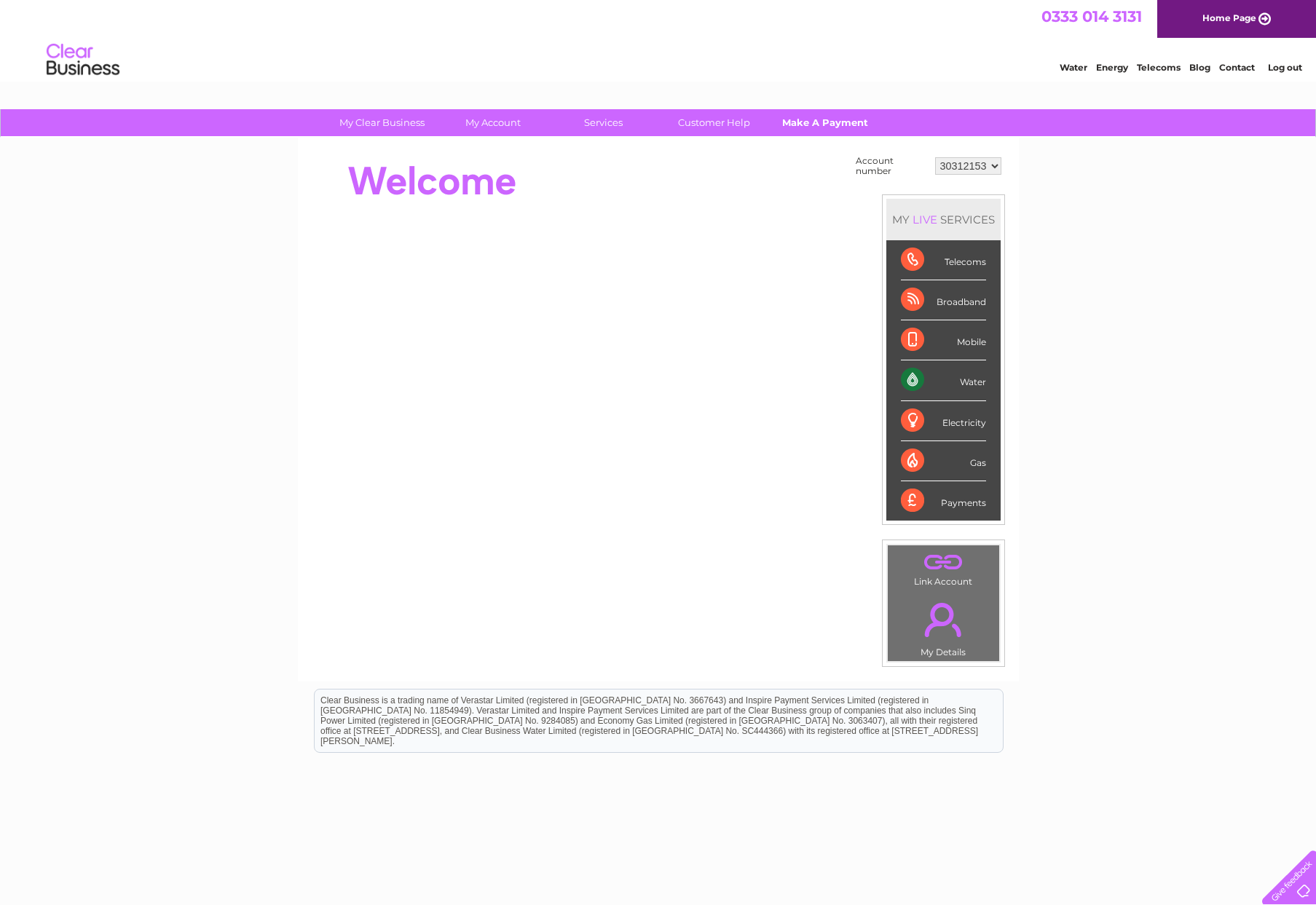 This screenshot has height=905, width=1316. Describe the element at coordinates (1158, 67) in the screenshot. I see `a: Telecoms` at that location.